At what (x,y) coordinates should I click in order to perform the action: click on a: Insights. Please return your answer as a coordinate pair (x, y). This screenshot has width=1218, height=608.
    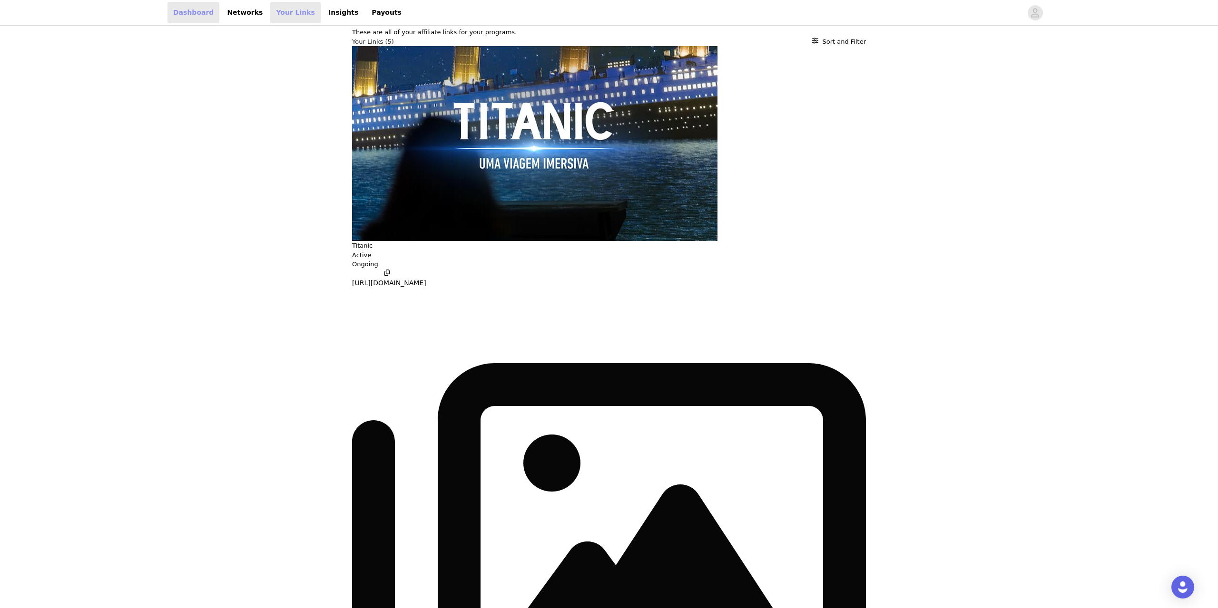
    Looking at the image, I should click on (343, 12).